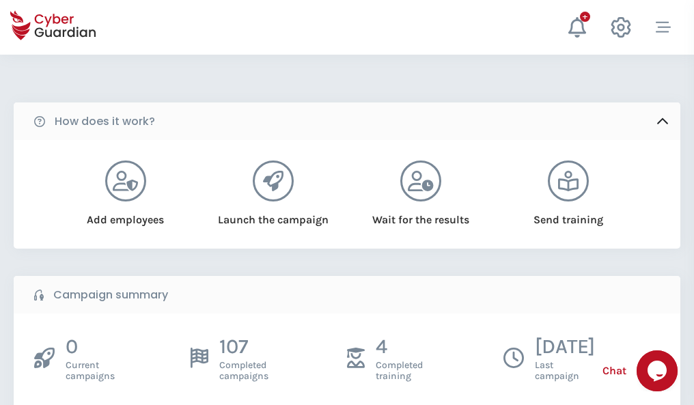 The image size is (694, 405). I want to click on span: Last campaign, so click(565, 371).